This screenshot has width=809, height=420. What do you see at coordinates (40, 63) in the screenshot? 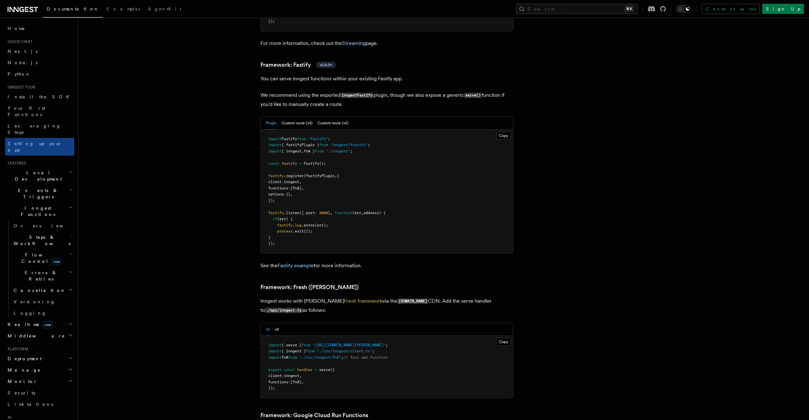
I see `a: Node.js` at bounding box center [40, 63].